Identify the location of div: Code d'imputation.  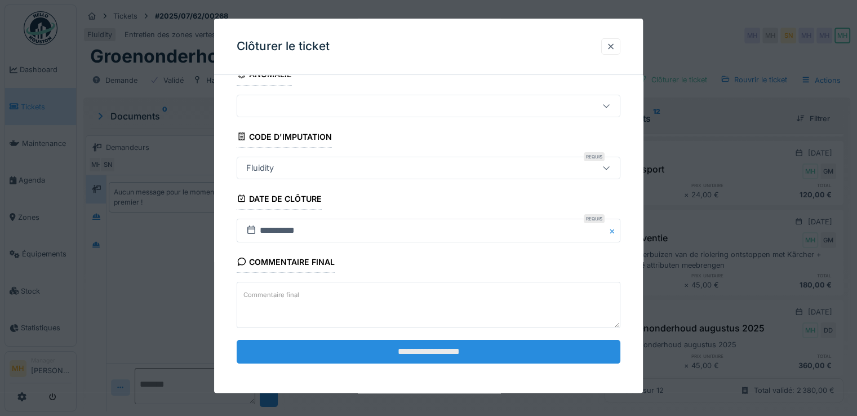
(284, 138).